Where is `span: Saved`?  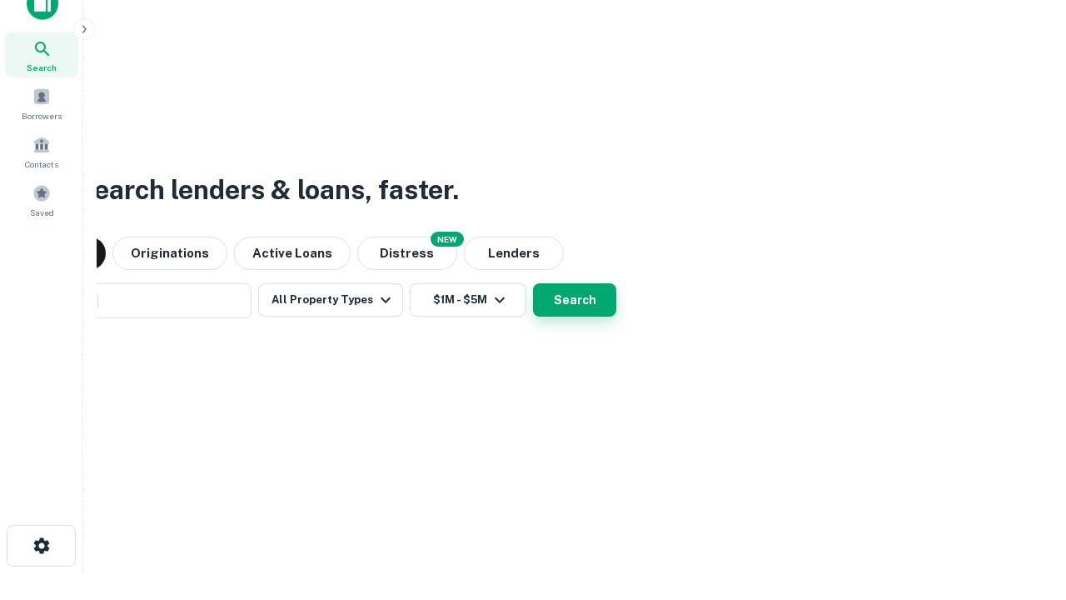
span: Saved is located at coordinates (42, 212).